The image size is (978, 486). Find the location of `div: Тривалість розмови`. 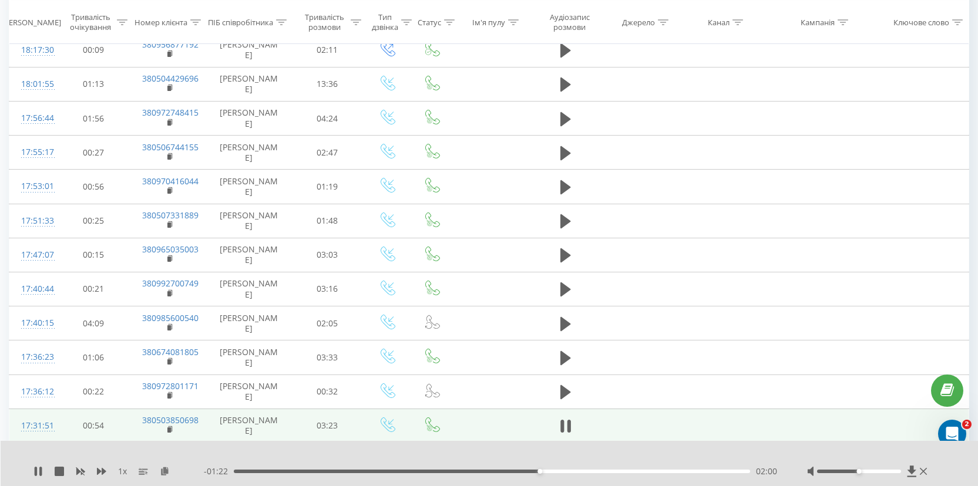

div: Тривалість розмови is located at coordinates (324, 22).